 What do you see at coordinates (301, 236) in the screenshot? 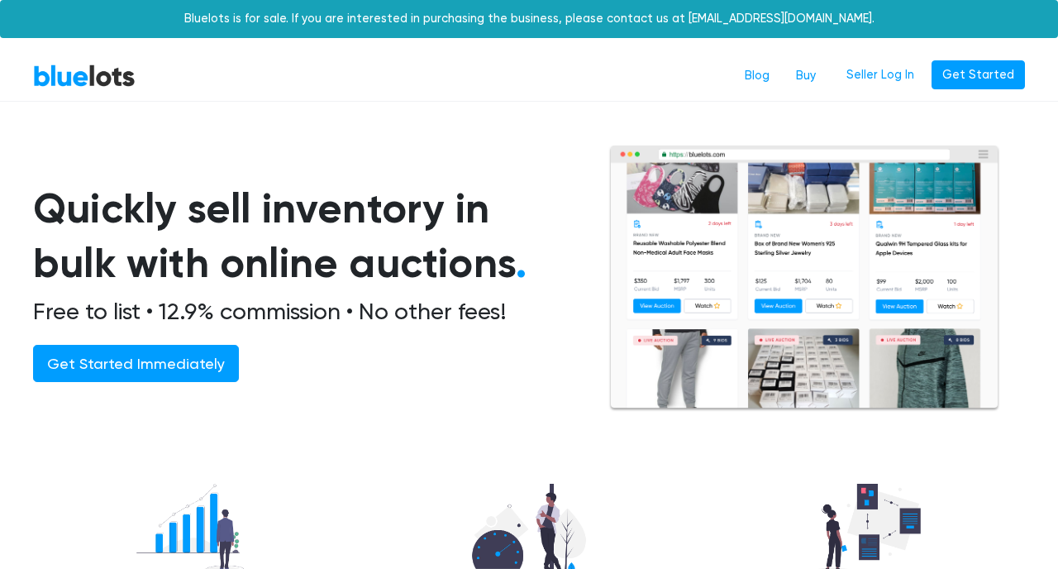
I see `h1: Quickly sell inventory in bulk with online auctions` at bounding box center [301, 236].